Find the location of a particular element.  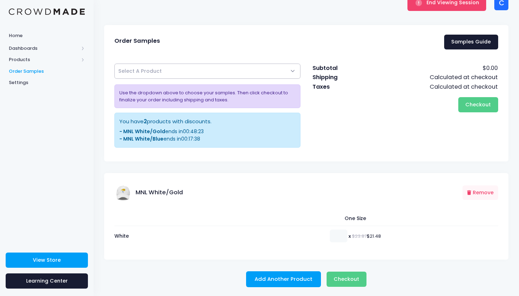

span: Dashboards is located at coordinates (44, 48).